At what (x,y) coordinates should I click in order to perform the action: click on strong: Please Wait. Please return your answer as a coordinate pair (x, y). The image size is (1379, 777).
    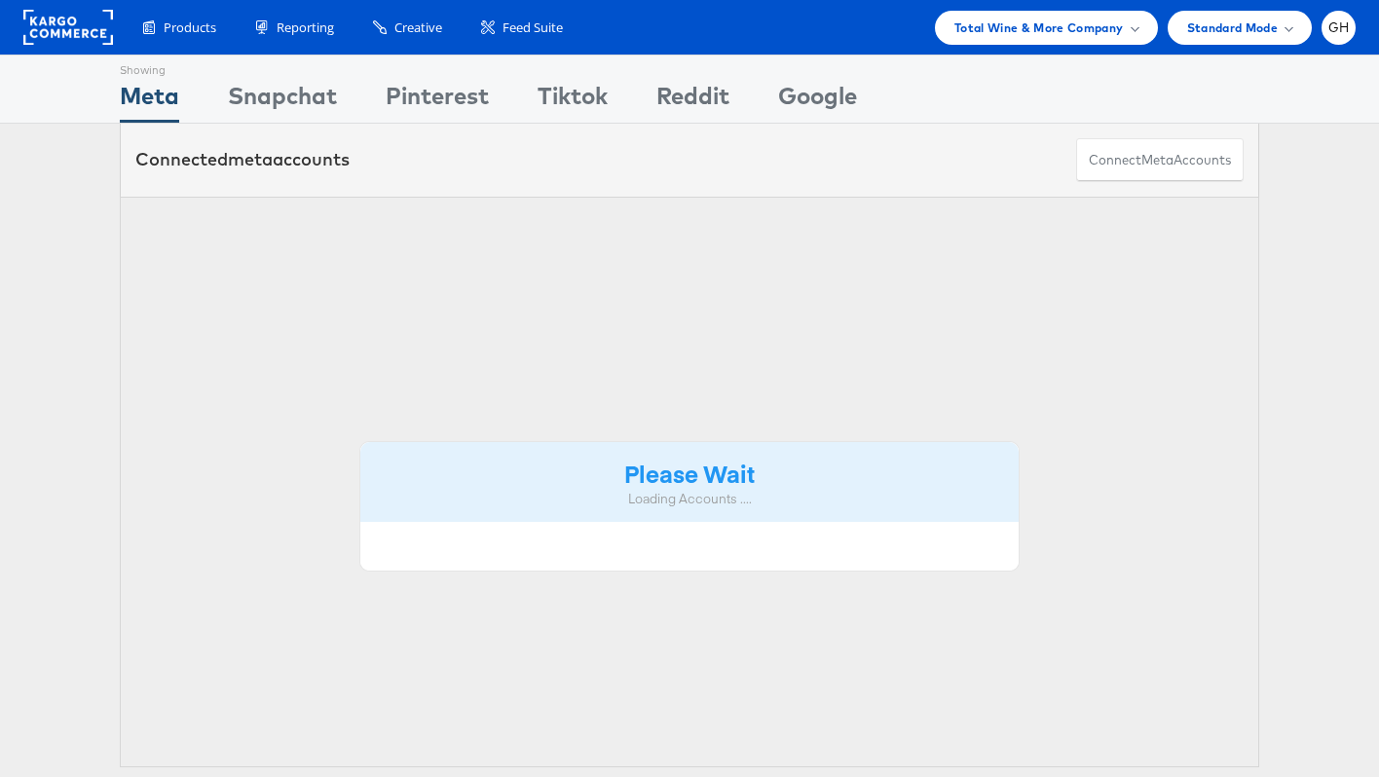
    Looking at the image, I should click on (690, 472).